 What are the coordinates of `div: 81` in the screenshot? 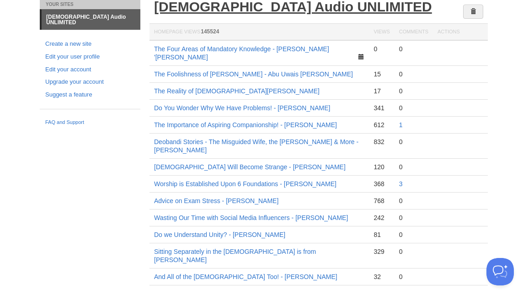 It's located at (381, 235).